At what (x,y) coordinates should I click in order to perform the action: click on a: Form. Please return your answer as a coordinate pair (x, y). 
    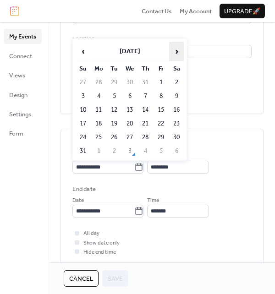
    Looking at the image, I should click on (22, 133).